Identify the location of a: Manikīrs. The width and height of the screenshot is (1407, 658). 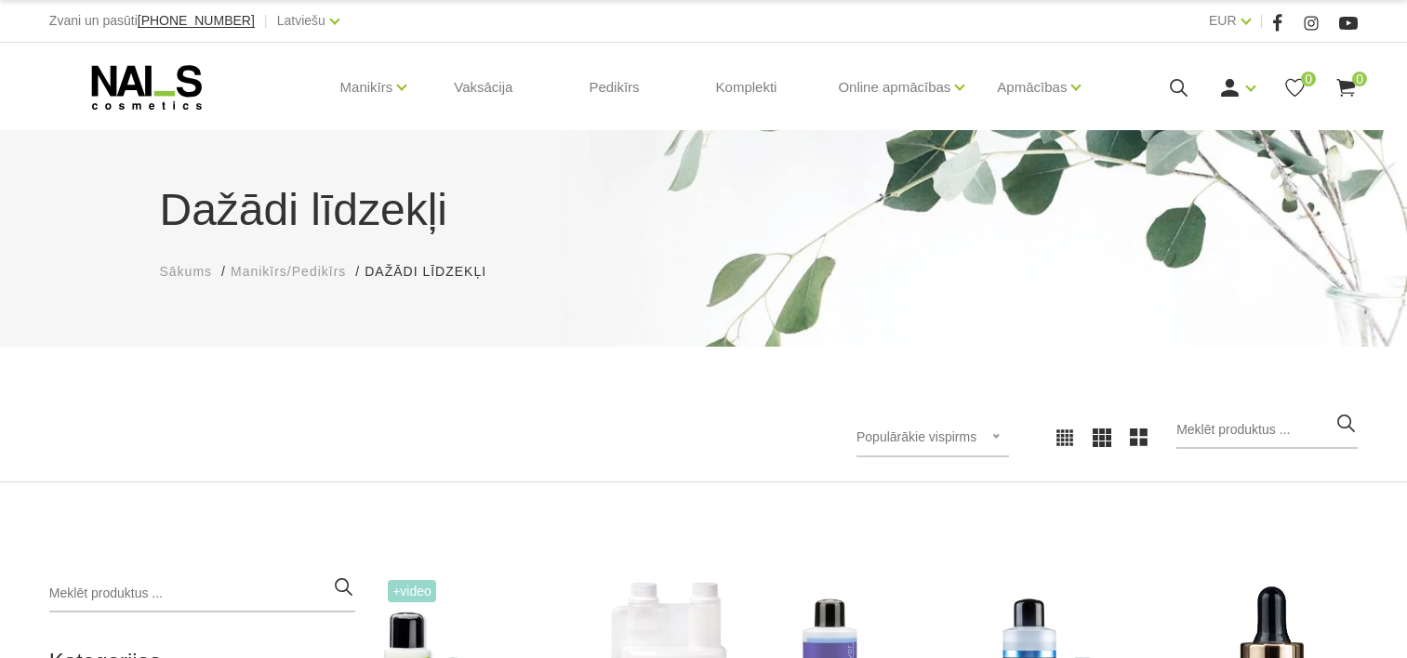
(366, 87).